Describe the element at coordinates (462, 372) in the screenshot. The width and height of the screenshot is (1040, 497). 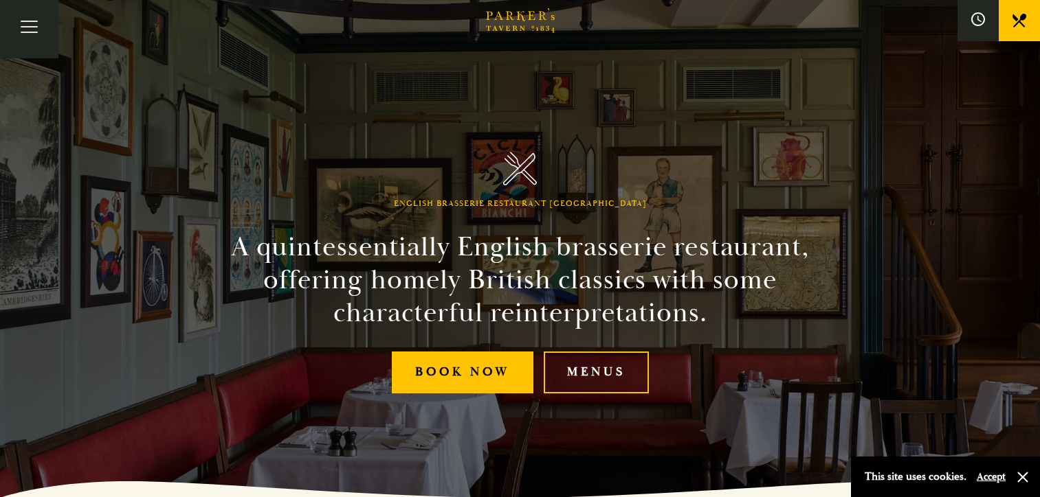
I see `a: Book Now` at that location.